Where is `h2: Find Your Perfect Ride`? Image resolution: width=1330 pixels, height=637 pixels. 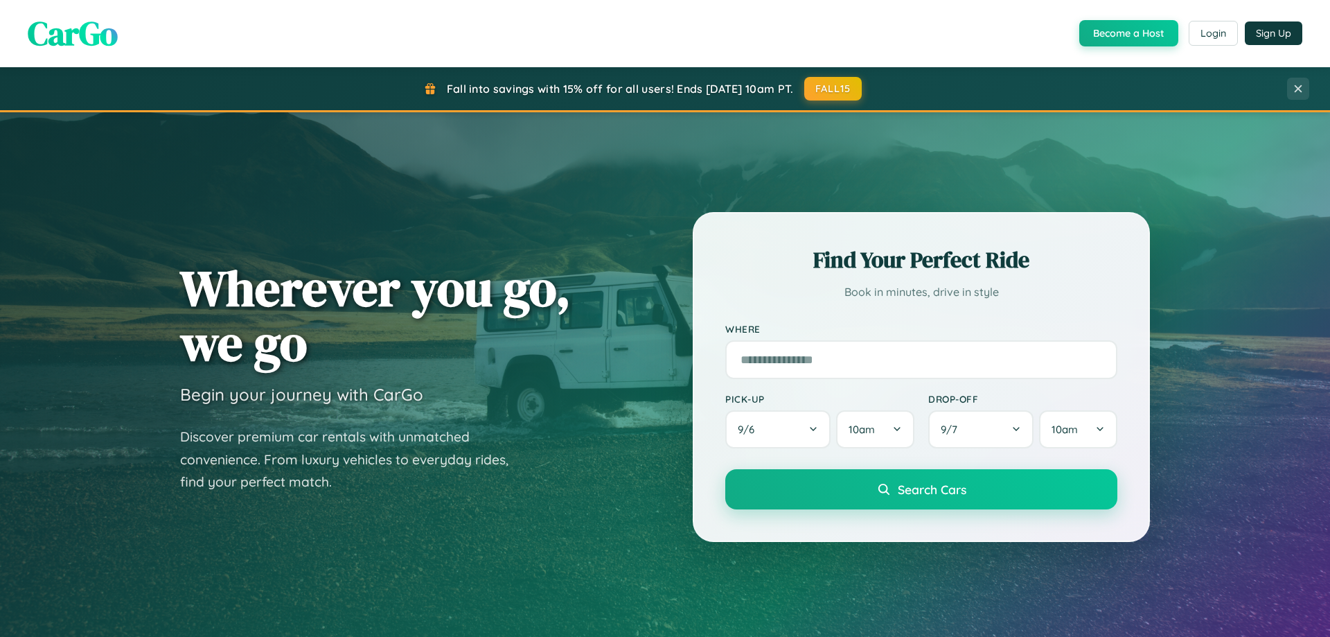
h2: Find Your Perfect Ride is located at coordinates (921, 260).